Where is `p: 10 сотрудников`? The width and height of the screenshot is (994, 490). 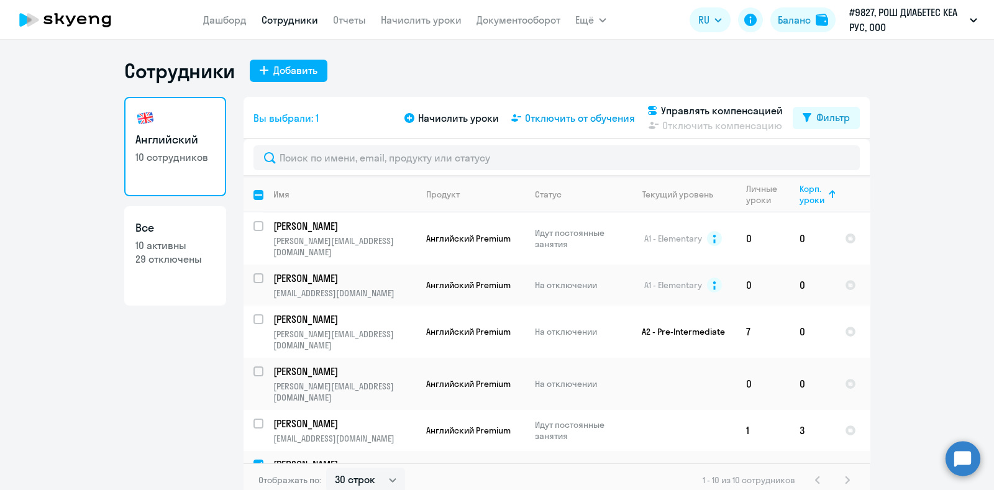
p: 10 сотрудников is located at coordinates (175, 157).